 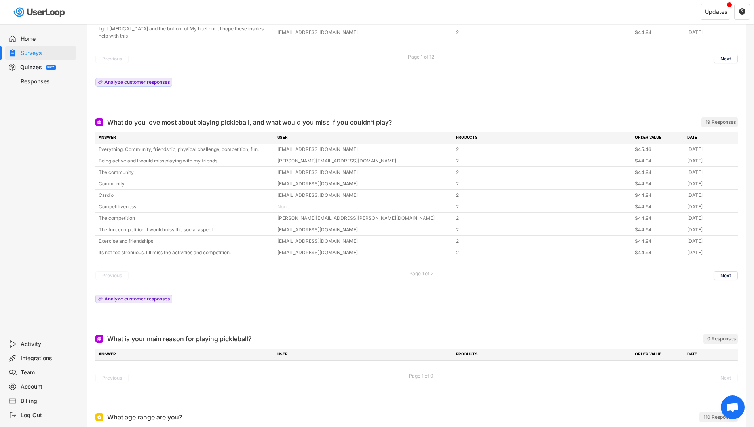 I want to click on div: $45.46, so click(x=658, y=150).